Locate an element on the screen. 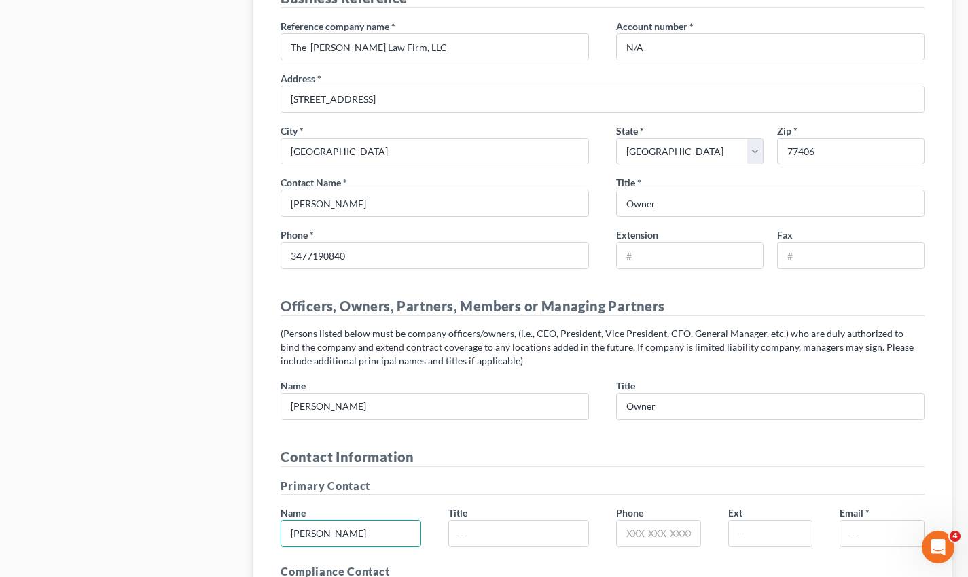 The width and height of the screenshot is (968, 577). span: Contact Name is located at coordinates (311, 182).